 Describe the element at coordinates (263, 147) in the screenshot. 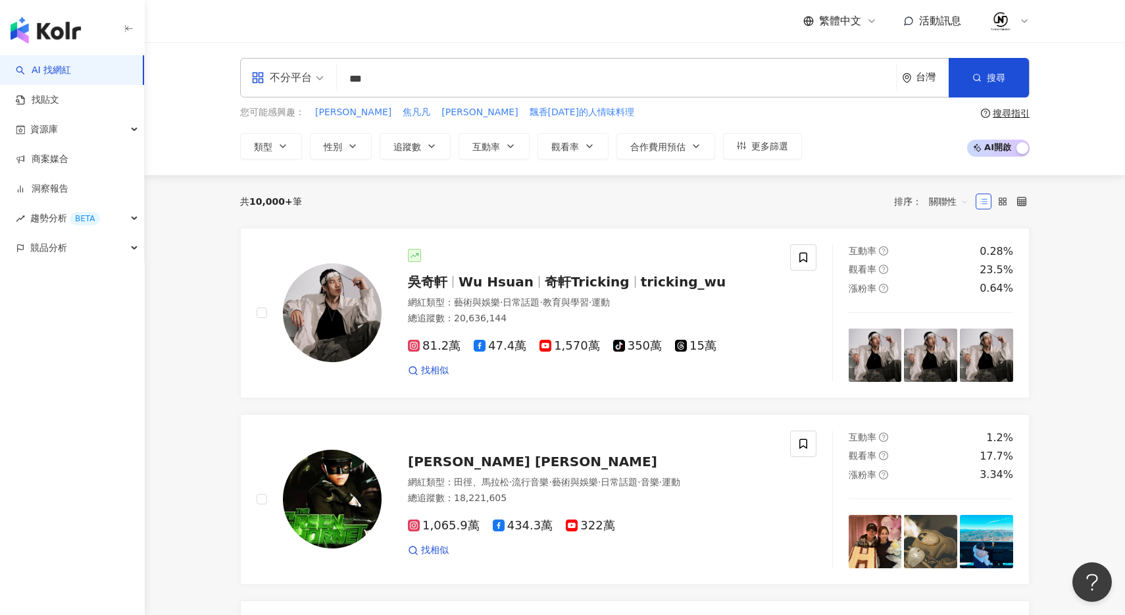

I see `span: 類型` at that location.